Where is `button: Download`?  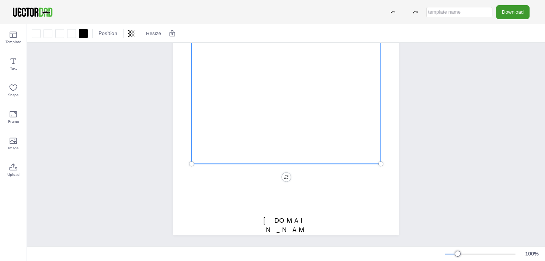
button: Download is located at coordinates (513, 12).